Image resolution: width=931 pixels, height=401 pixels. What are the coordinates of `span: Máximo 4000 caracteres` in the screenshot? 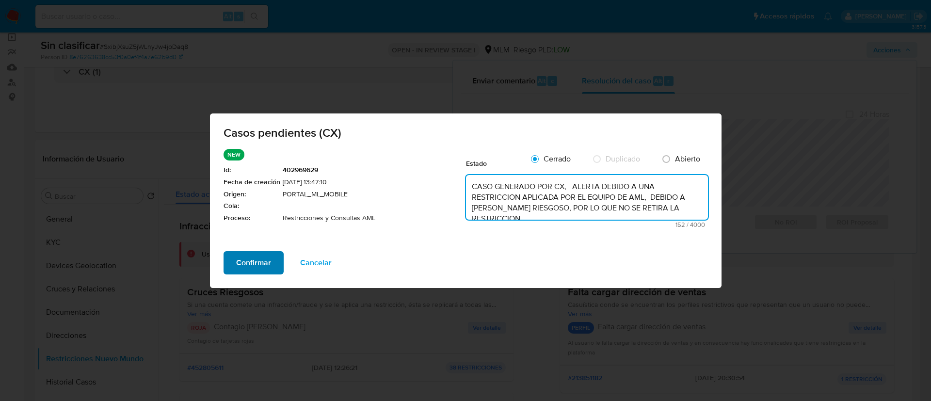 It's located at (587, 224).